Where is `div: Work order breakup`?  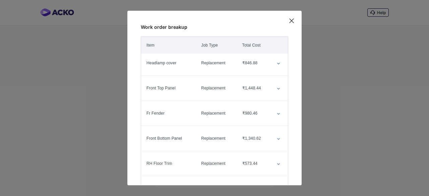 div: Work order breakup is located at coordinates (214, 27).